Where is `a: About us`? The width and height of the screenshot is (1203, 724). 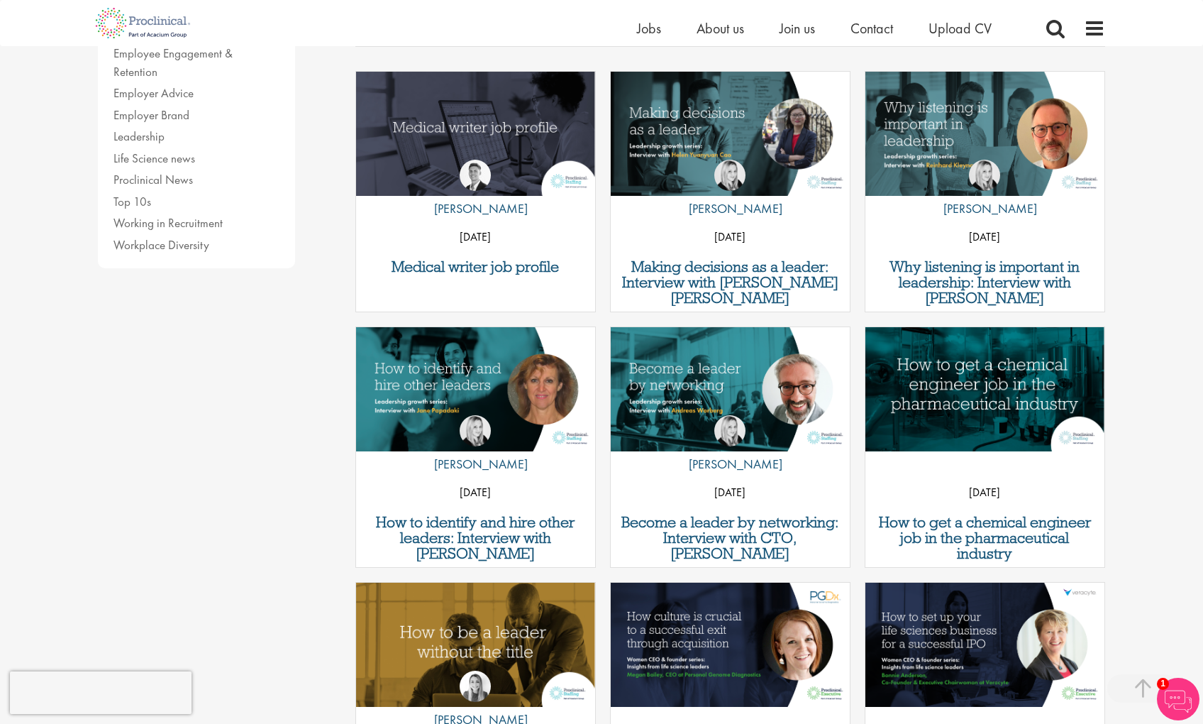 a: About us is located at coordinates (720, 28).